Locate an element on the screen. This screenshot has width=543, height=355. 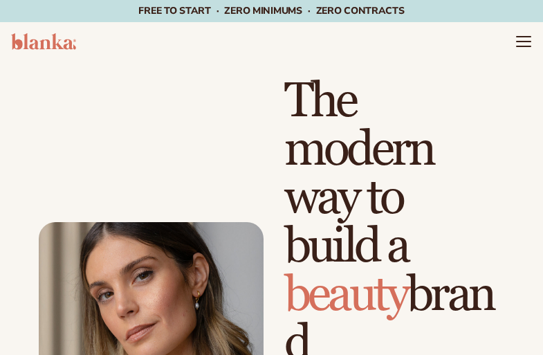
span: Free to start · ZERO minimums · ZERO contracts is located at coordinates (271, 10).